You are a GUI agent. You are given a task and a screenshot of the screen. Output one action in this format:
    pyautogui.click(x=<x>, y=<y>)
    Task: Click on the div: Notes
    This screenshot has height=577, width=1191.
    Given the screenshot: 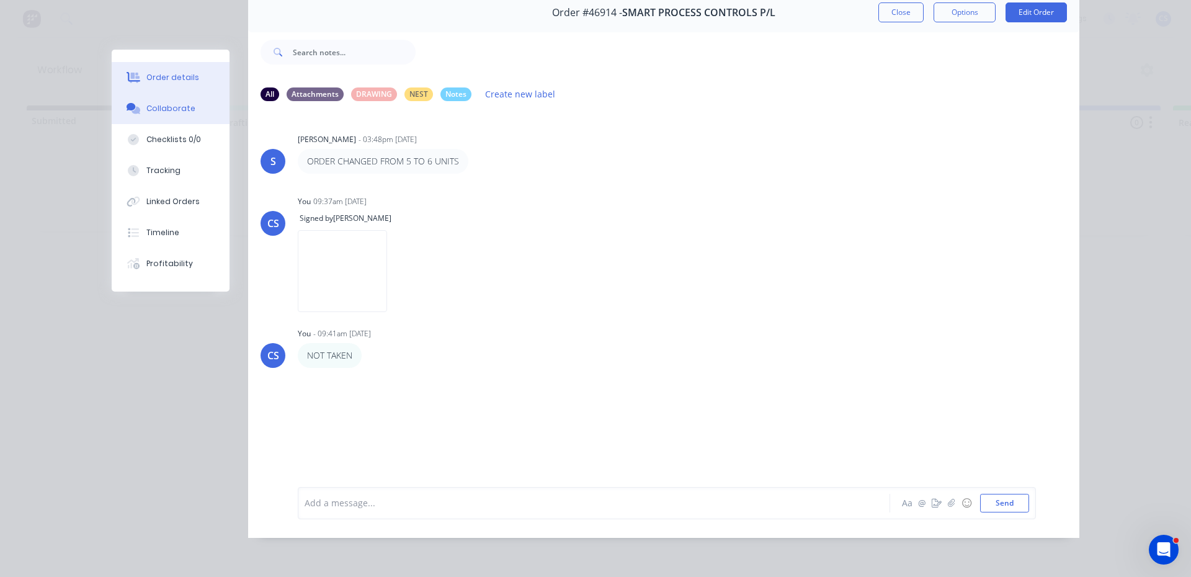 What is the action you would take?
    pyautogui.click(x=456, y=94)
    